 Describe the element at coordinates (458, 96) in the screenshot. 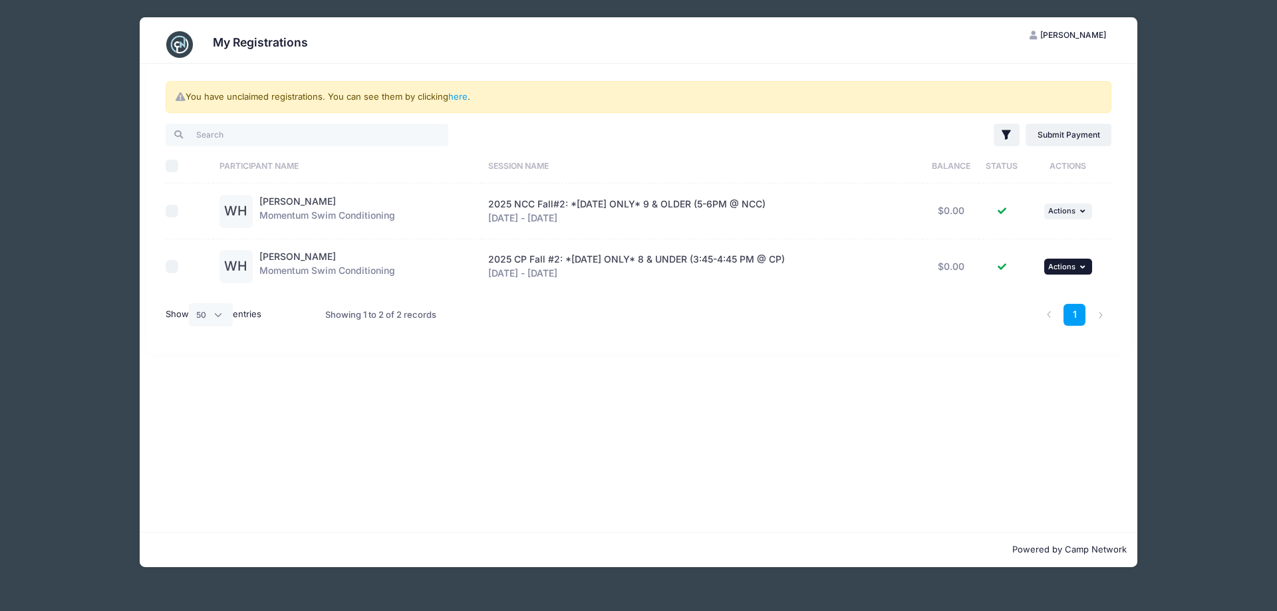

I see `a: here` at that location.